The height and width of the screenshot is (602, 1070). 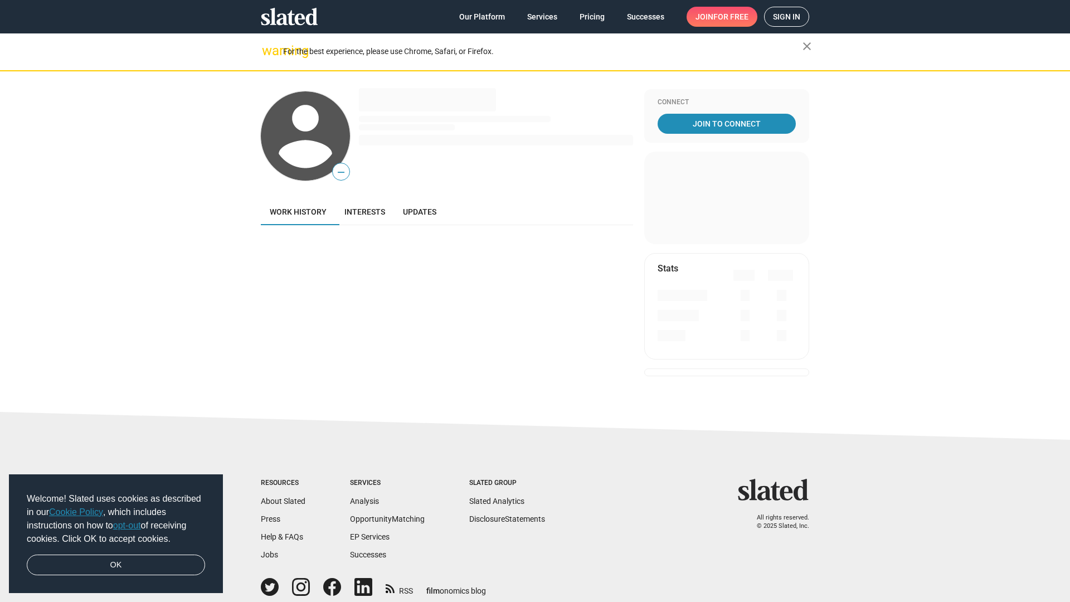 What do you see at coordinates (282, 537) in the screenshot?
I see `a: Help & FAQs` at bounding box center [282, 537].